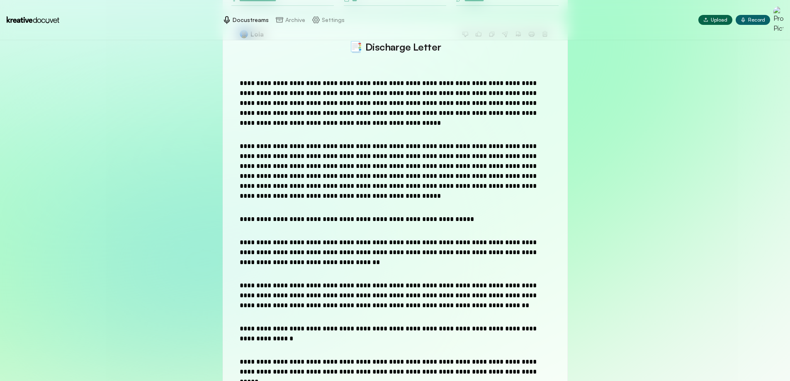  I want to click on button: Record, so click(753, 20).